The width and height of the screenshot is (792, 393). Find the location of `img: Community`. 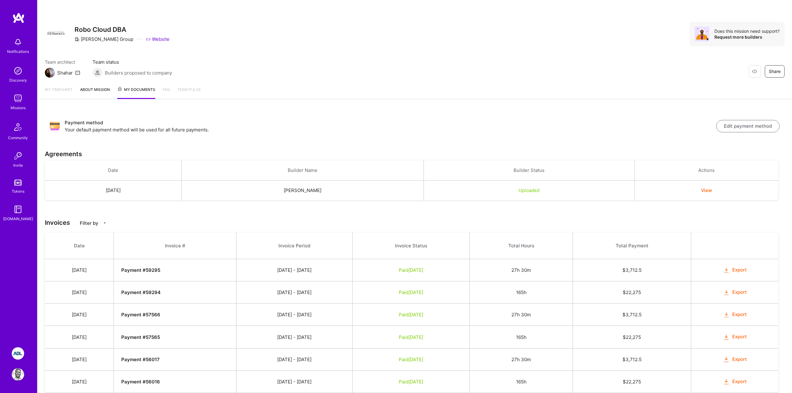

img: Community is located at coordinates (18, 127).